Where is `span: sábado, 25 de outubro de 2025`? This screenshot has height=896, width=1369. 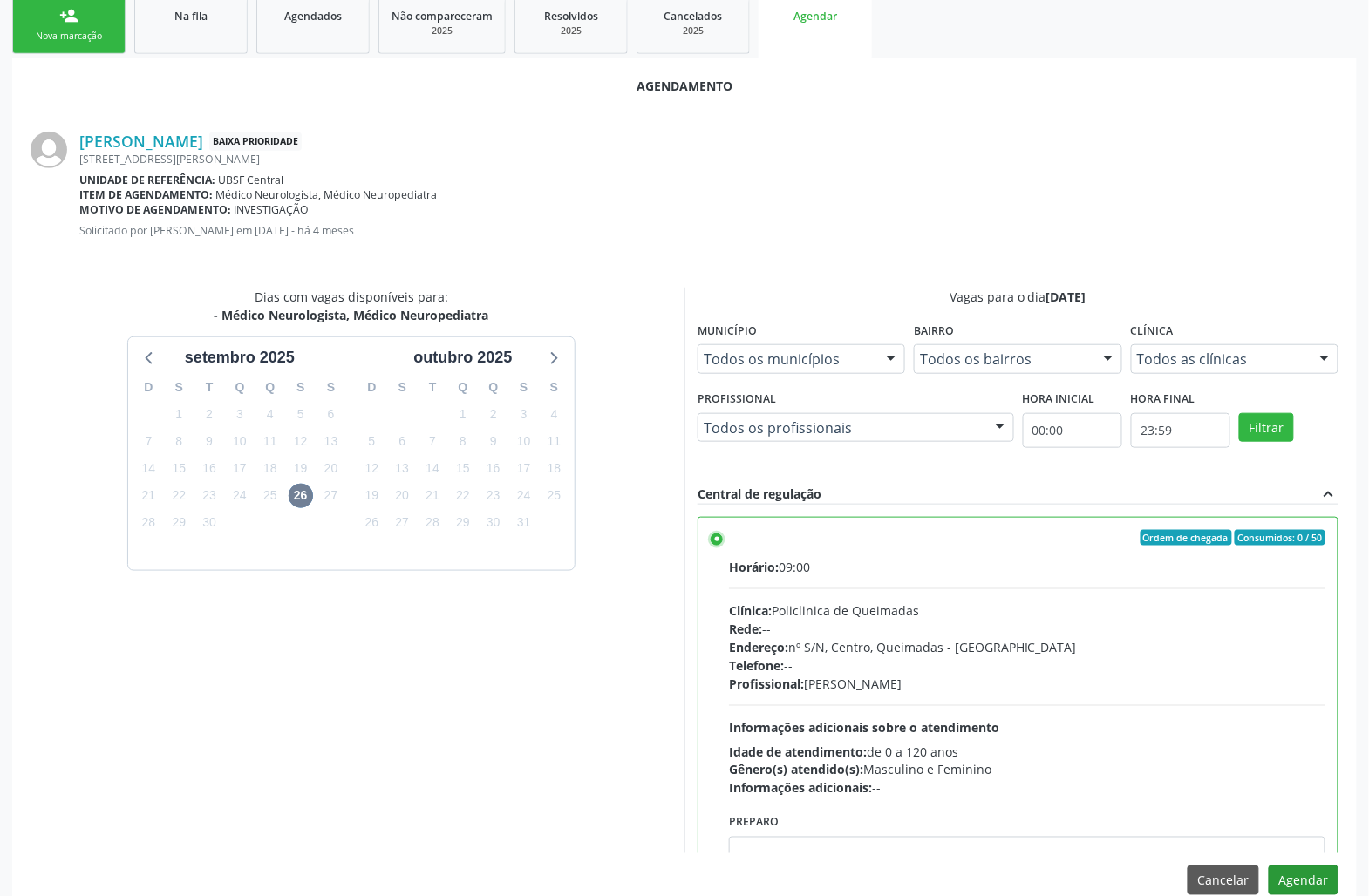 span: sábado, 25 de outubro de 2025 is located at coordinates (554, 496).